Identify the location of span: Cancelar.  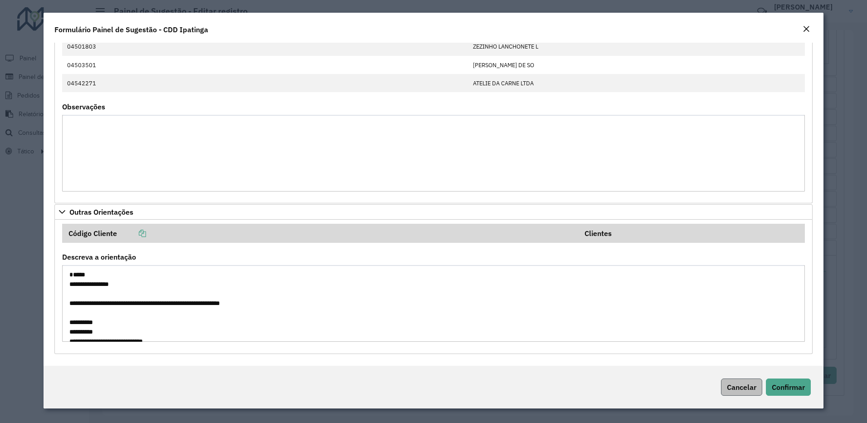
(742, 387).